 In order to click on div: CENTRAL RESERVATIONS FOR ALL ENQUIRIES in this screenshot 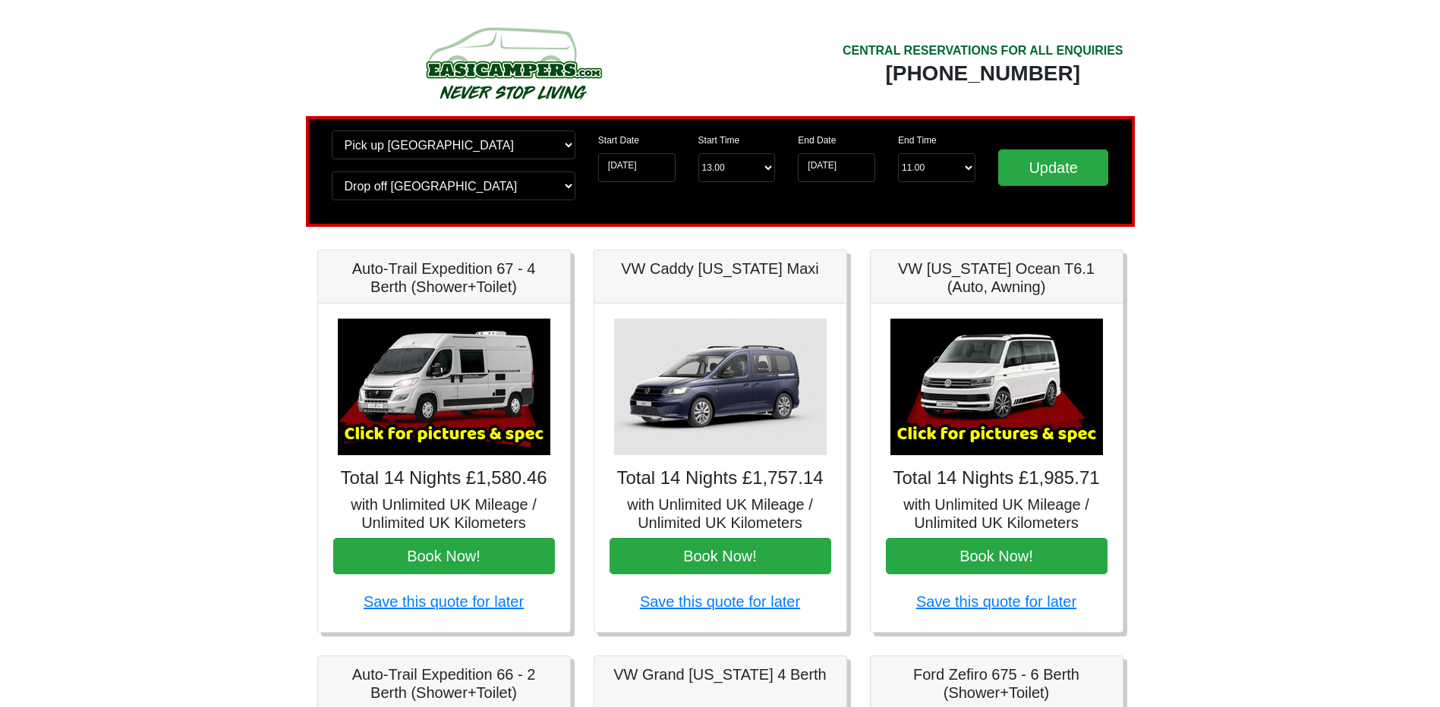, I will do `click(983, 51)`.